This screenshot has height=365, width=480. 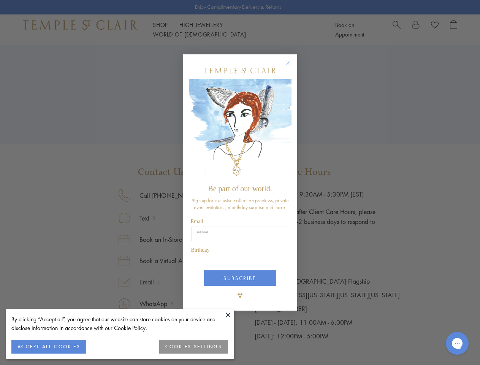 I want to click on span: Birthday, so click(x=200, y=250).